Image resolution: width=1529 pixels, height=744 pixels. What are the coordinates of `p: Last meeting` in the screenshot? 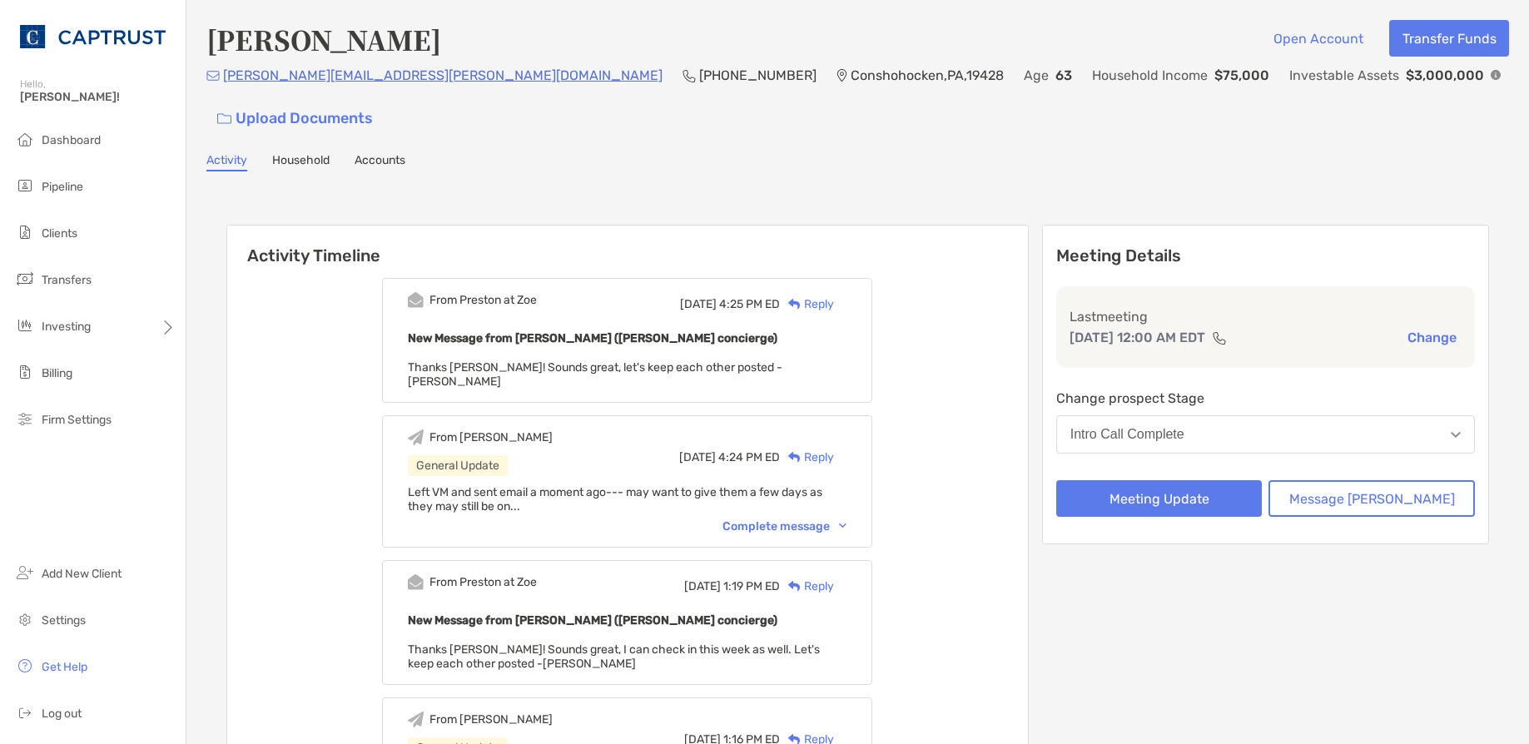 It's located at (1265, 316).